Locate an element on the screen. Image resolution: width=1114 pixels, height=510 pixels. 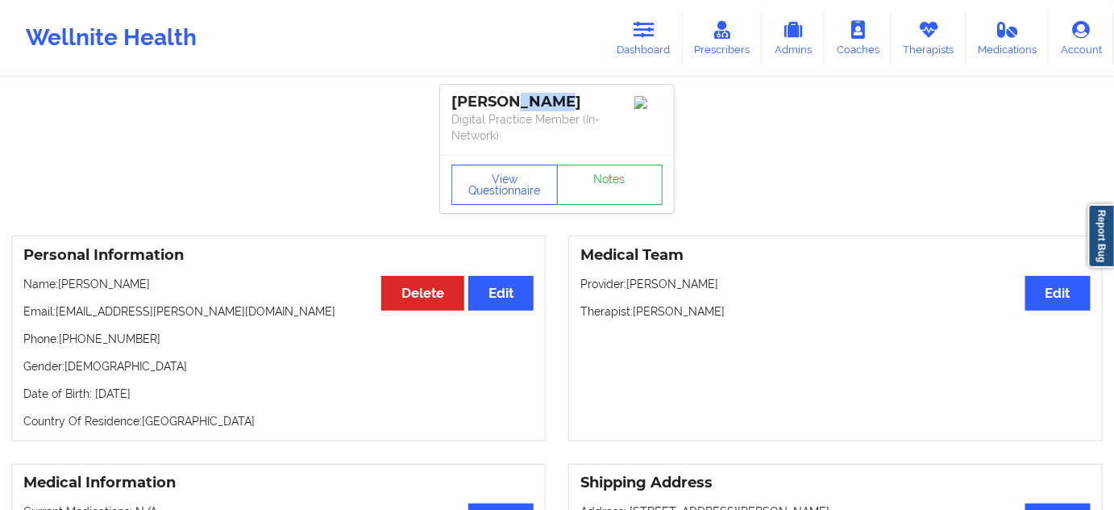
p: Digital Practice Member (In-Network) is located at coordinates (557, 127).